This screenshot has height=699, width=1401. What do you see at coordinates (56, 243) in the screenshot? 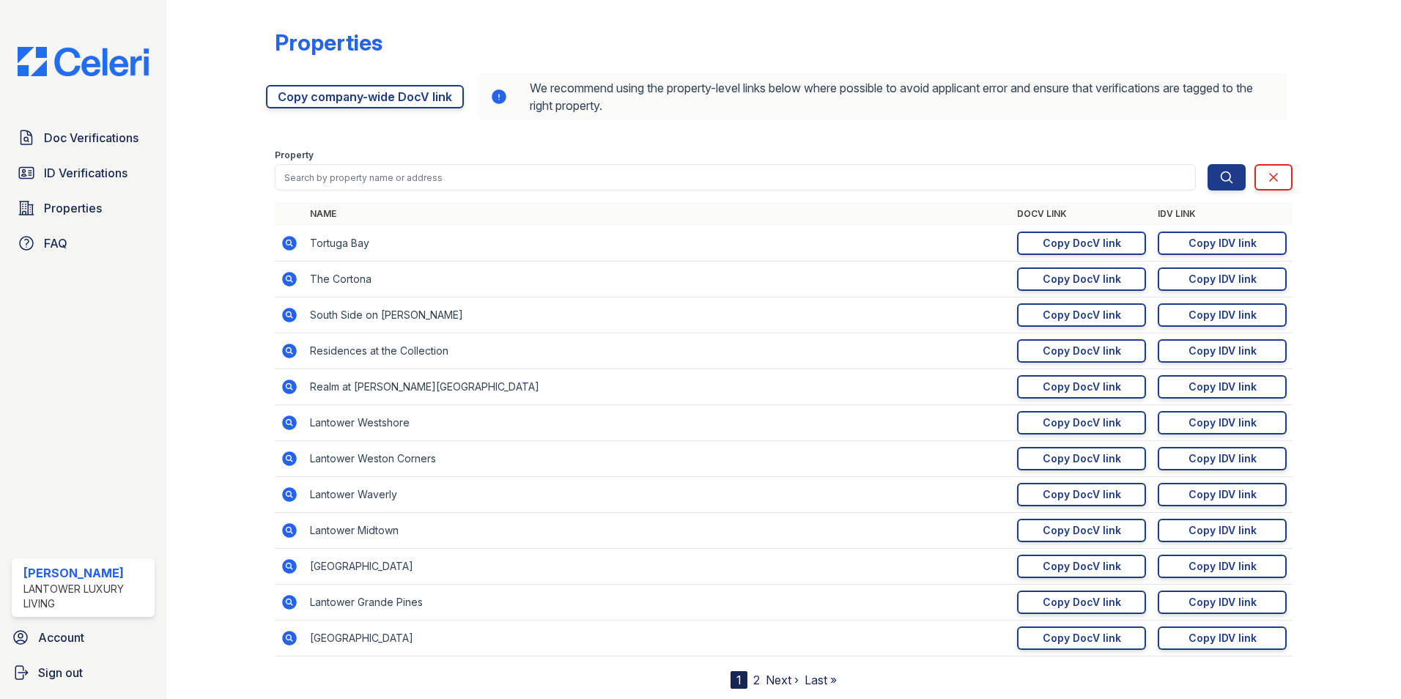
I see `span: FAQ` at bounding box center [56, 243].